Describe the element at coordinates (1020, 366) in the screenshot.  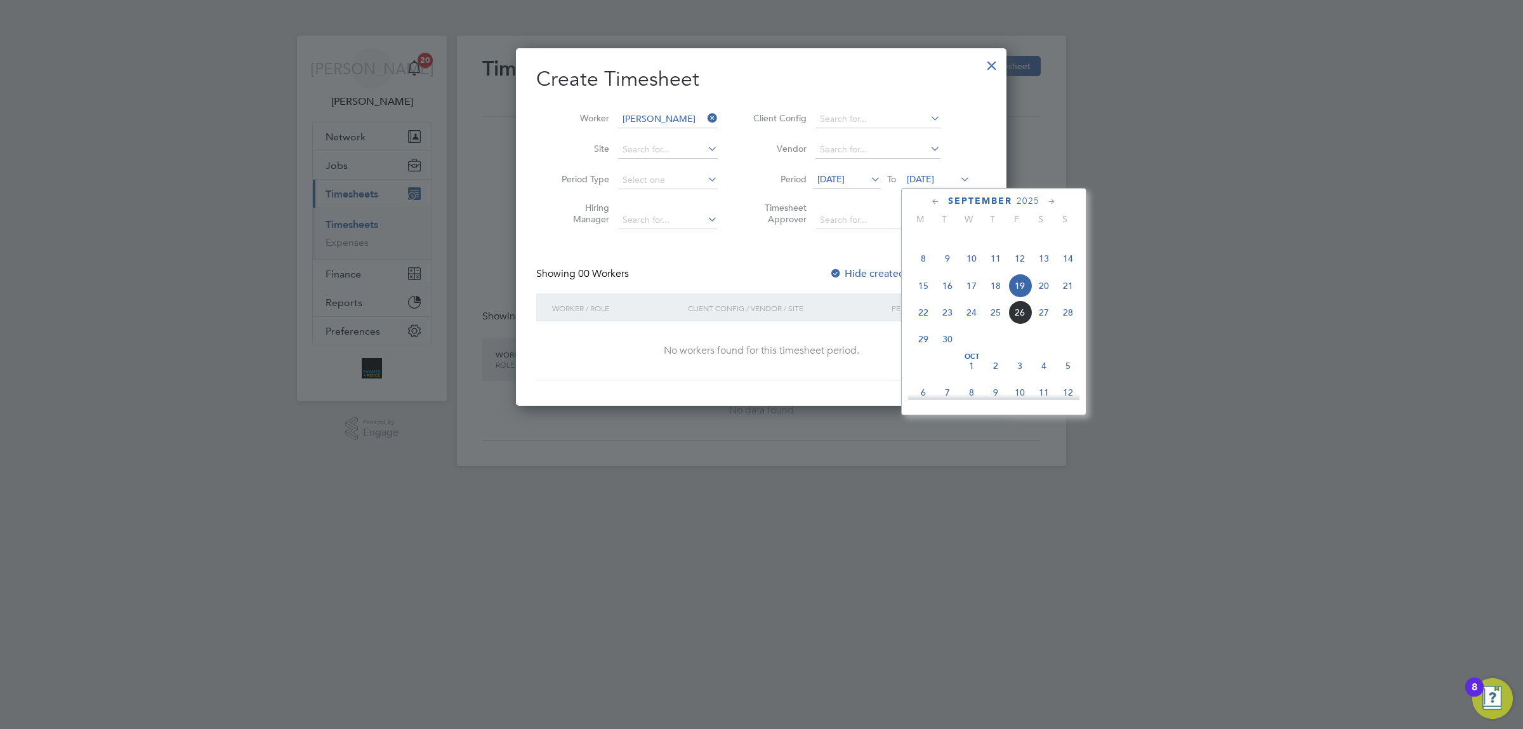
I see `span: 3` at that location.